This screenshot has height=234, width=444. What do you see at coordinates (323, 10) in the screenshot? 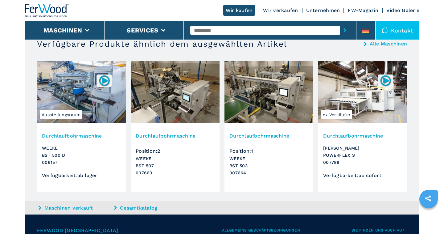
I see `a: Unternehmen` at bounding box center [323, 10].